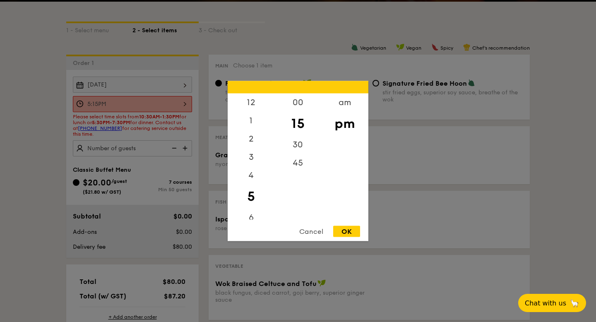  I want to click on div: 3, so click(251, 157).